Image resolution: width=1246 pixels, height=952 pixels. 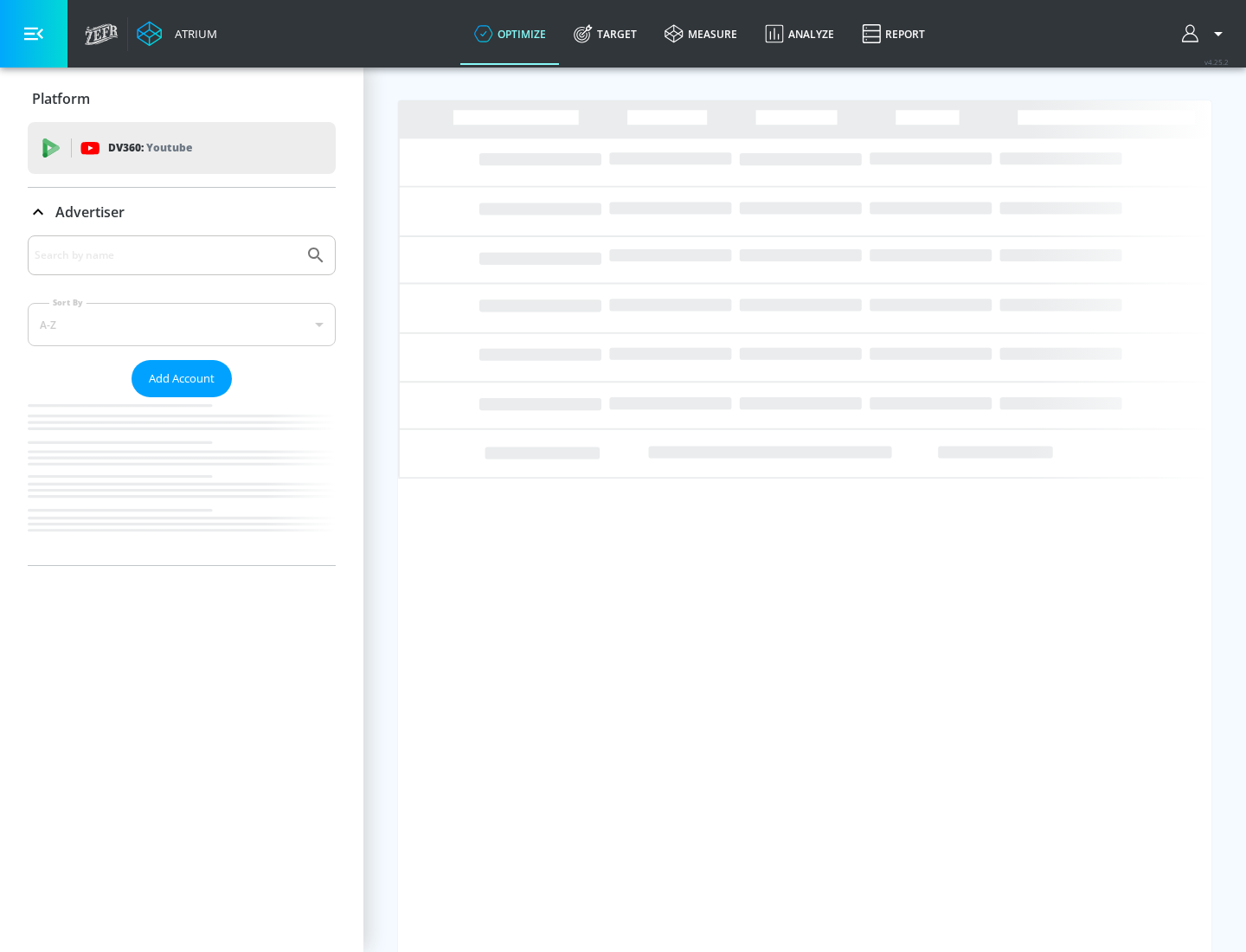 I want to click on a: optimize, so click(x=510, y=34).